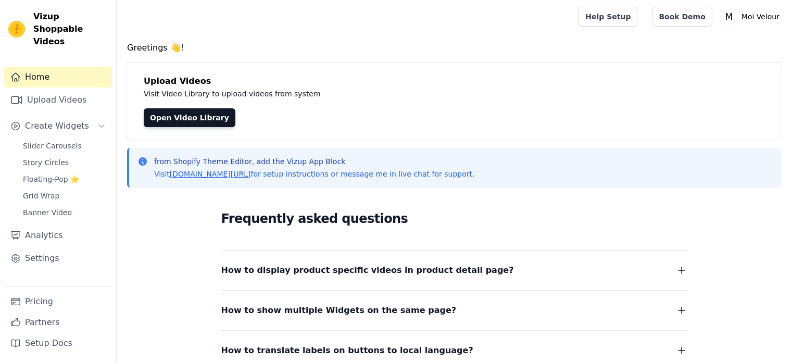  What do you see at coordinates (58, 301) in the screenshot?
I see `a: Pricing` at bounding box center [58, 301].